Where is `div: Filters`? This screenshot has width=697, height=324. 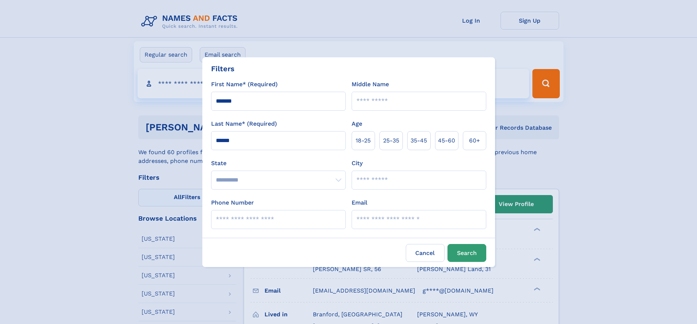
div: Filters is located at coordinates (223, 69).